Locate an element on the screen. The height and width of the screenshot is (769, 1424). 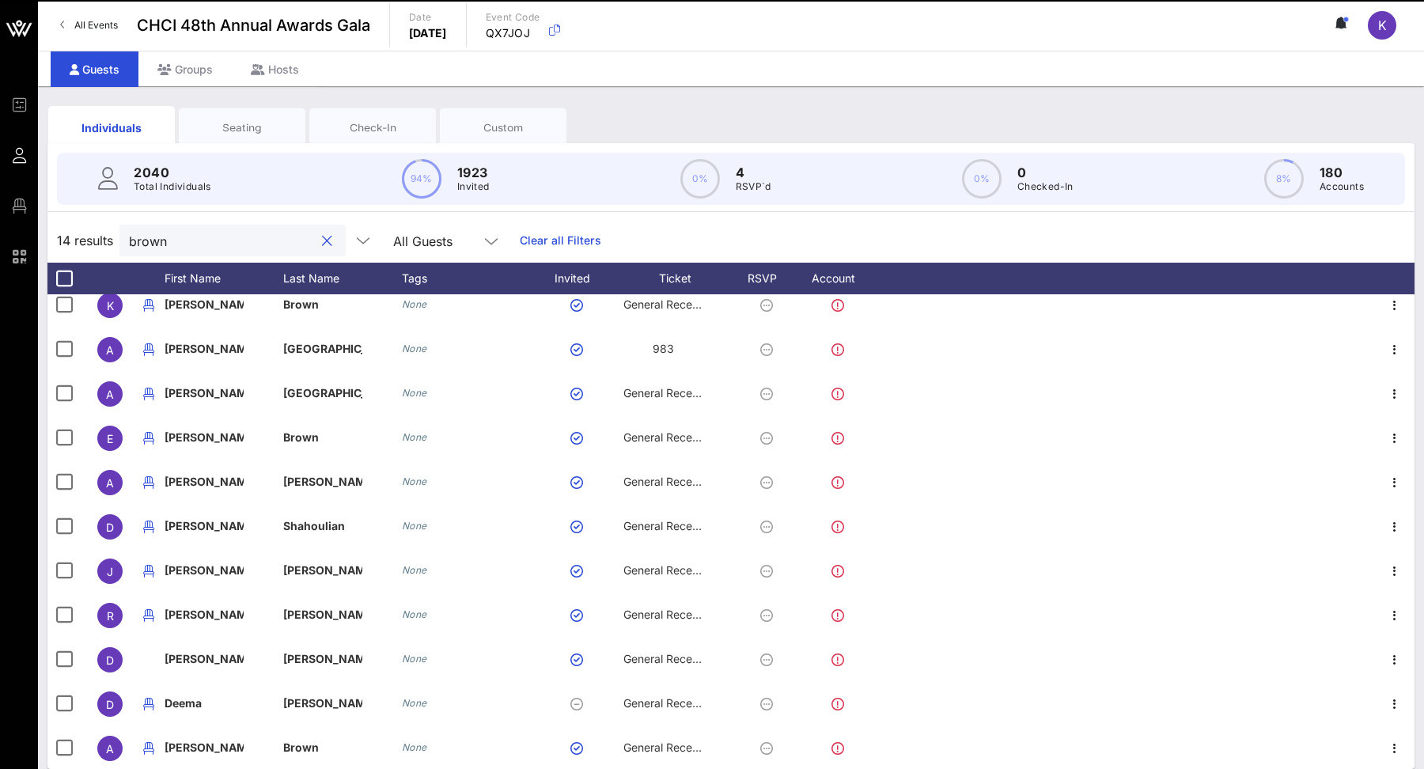
p: Deema is located at coordinates (204, 703).